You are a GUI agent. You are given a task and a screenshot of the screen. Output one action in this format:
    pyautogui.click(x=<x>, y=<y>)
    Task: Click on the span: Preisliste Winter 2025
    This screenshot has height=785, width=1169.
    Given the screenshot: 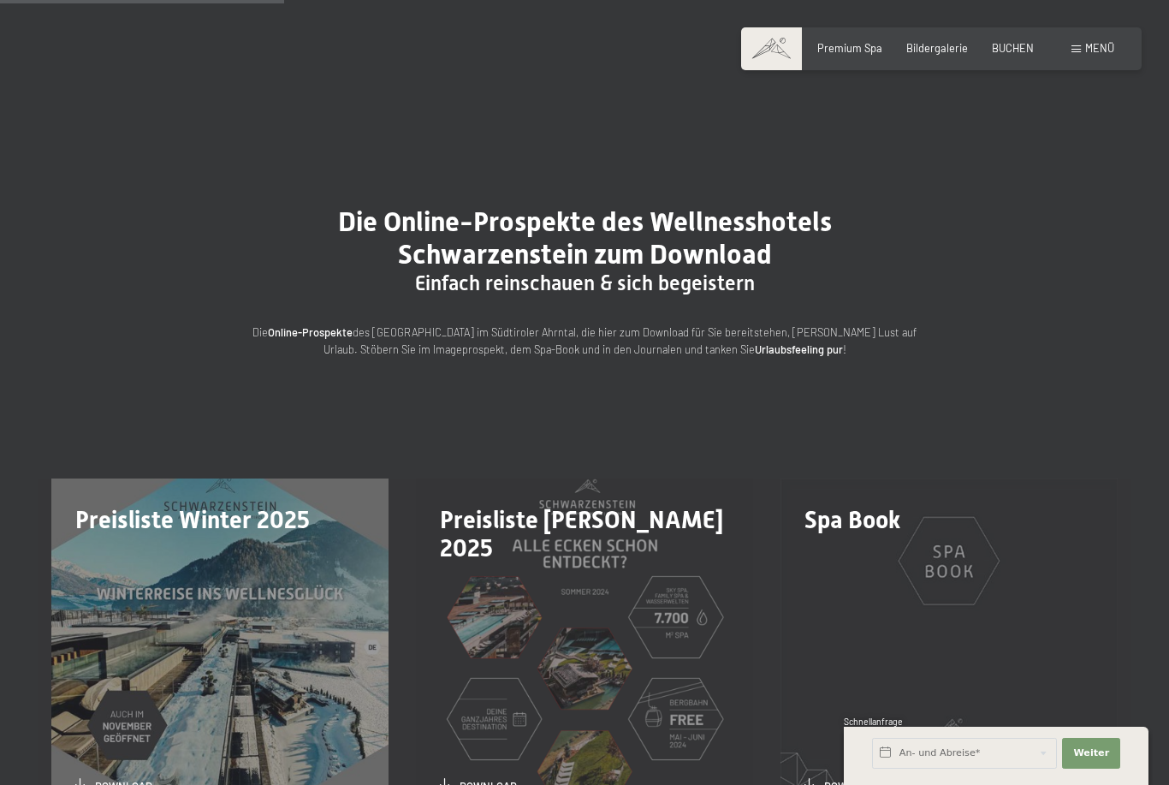 What is the action you would take?
    pyautogui.click(x=193, y=520)
    